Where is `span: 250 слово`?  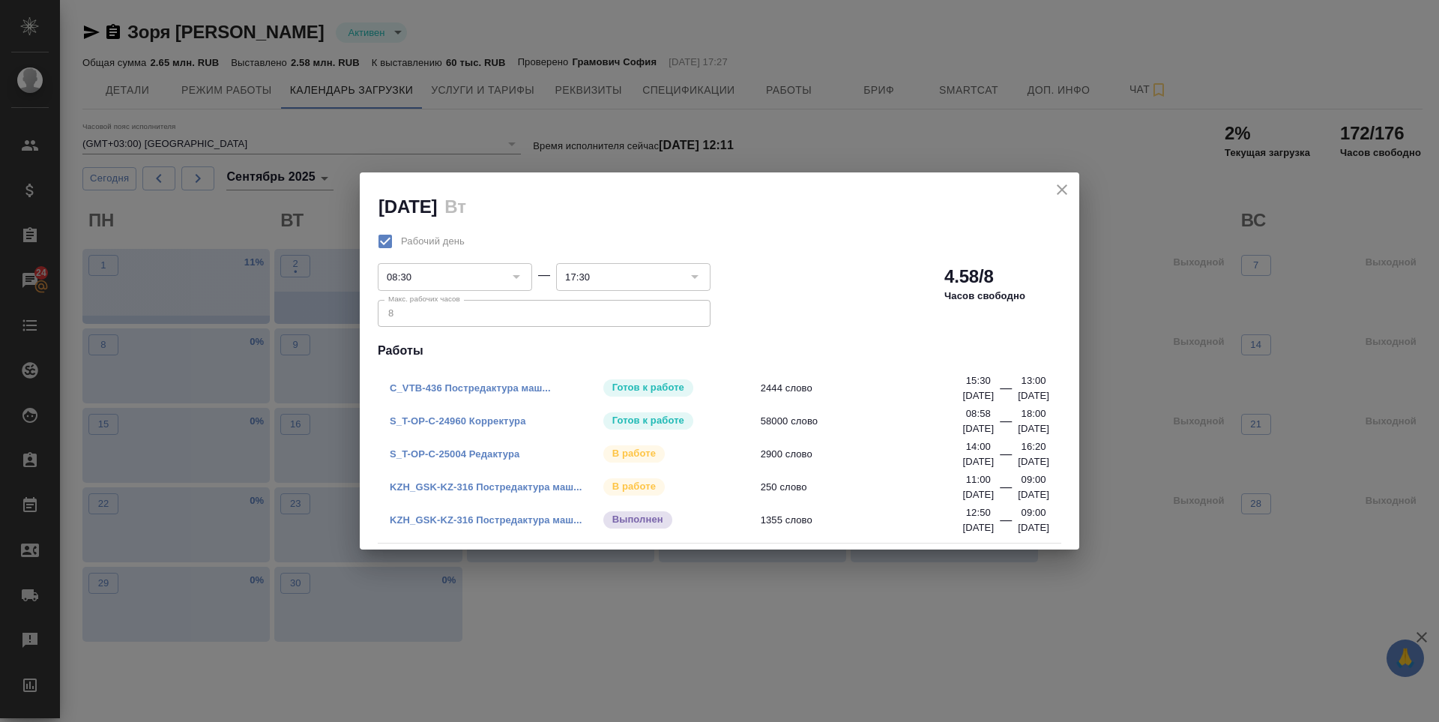 span: 250 слово is located at coordinates (866, 487).